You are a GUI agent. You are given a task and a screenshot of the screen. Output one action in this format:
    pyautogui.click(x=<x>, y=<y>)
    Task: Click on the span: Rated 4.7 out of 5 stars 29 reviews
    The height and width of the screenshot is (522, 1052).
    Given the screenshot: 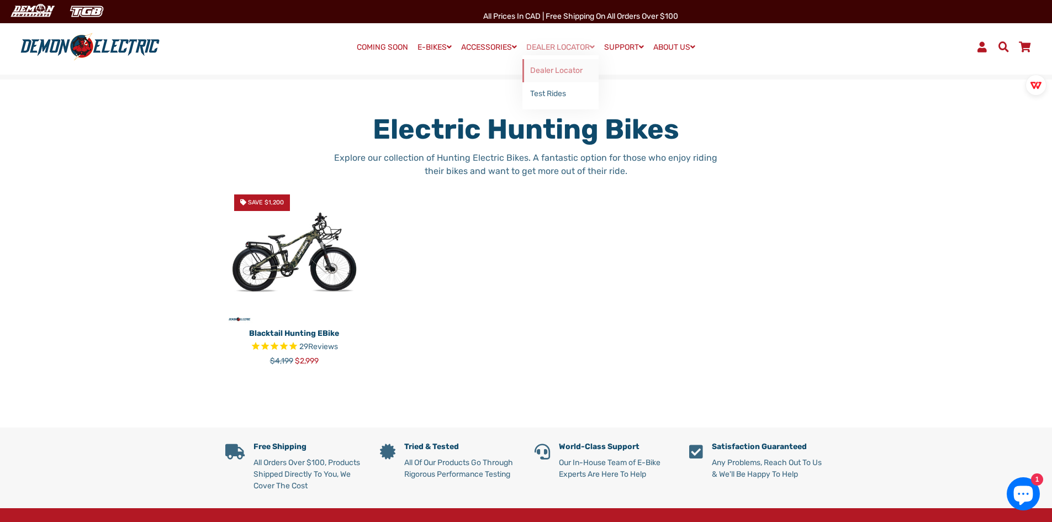 What is the action you would take?
    pyautogui.click(x=294, y=347)
    